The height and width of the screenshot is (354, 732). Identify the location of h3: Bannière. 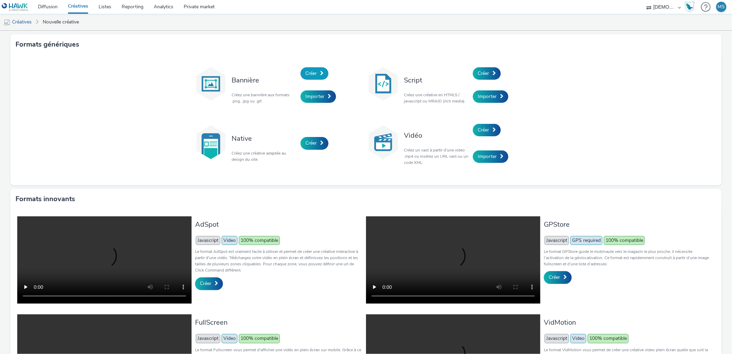
(264, 80).